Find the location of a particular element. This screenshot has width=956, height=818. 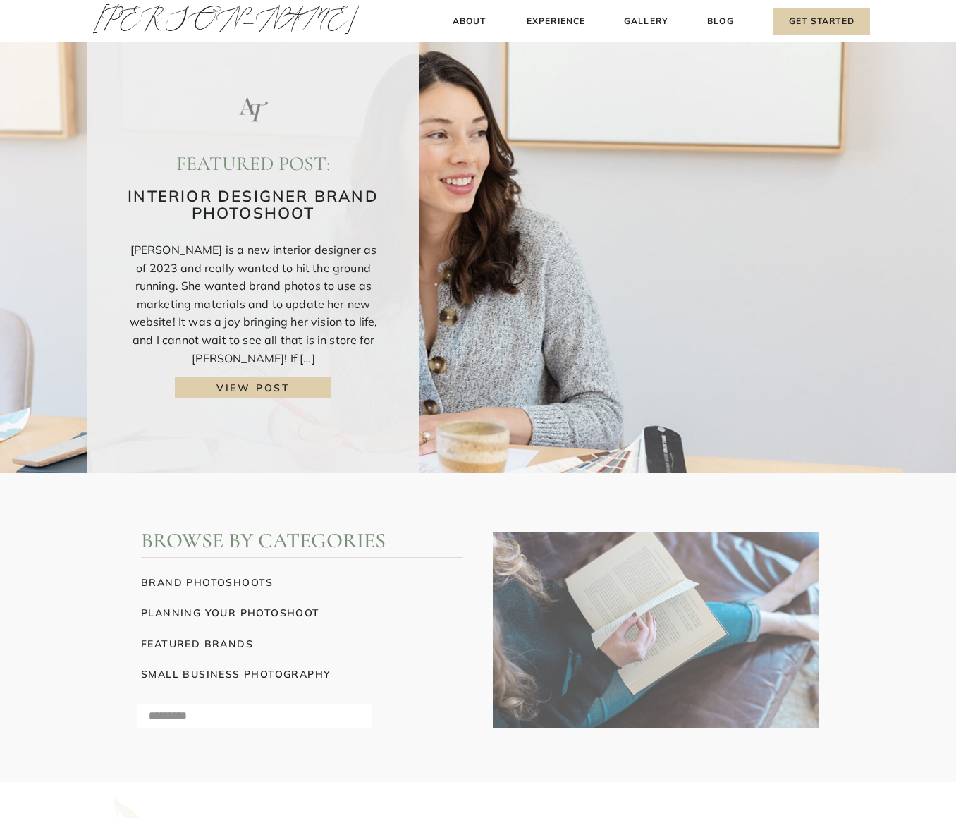

h3: brand photoshoots is located at coordinates (302, 582).